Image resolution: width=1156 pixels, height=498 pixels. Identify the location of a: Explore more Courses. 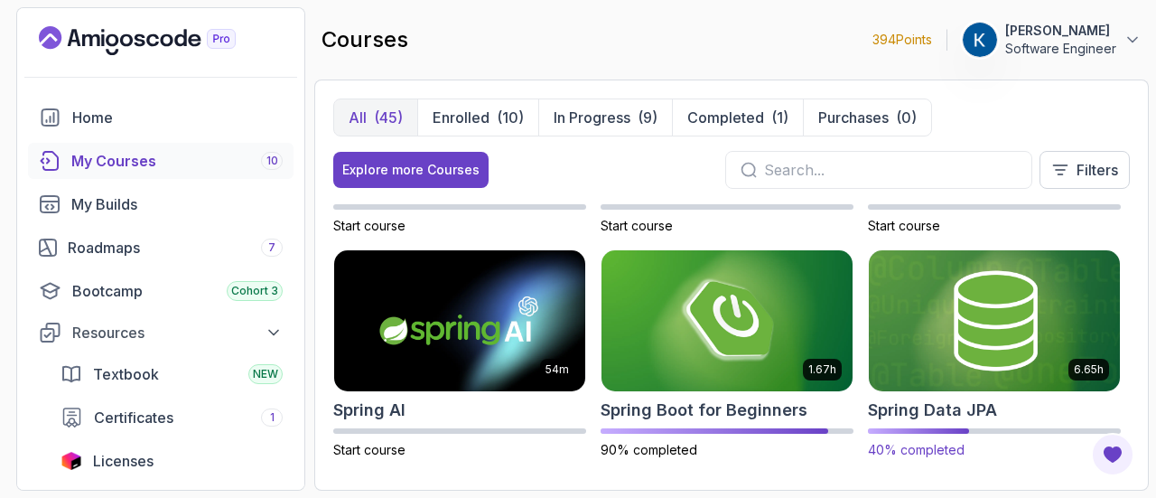
(411, 170).